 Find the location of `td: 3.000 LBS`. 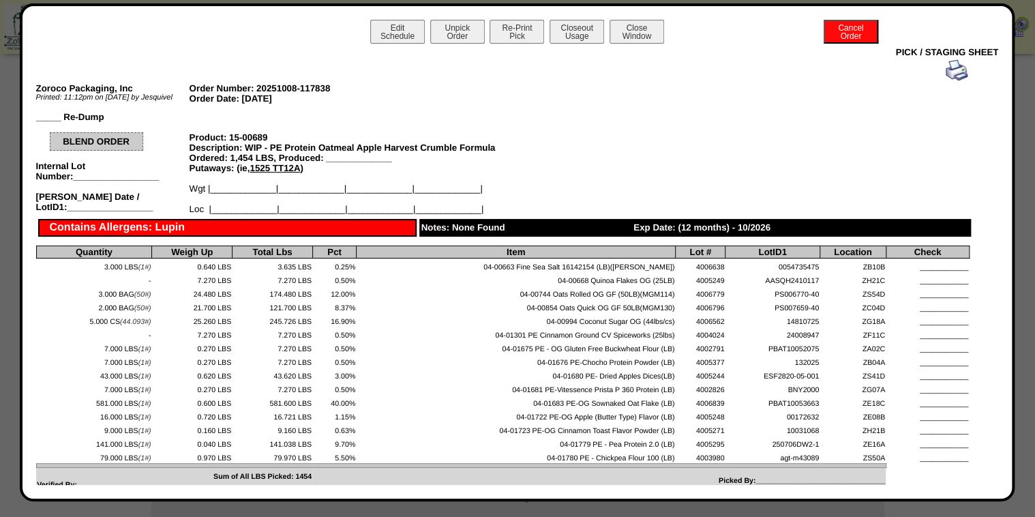

td: 3.000 LBS is located at coordinates (94, 265).